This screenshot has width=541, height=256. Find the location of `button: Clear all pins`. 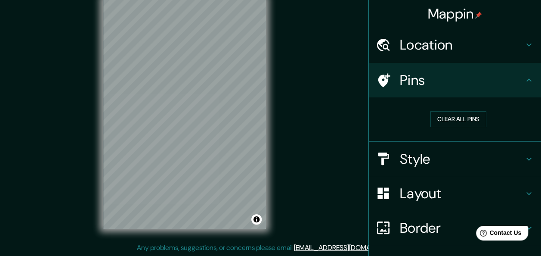

button: Clear all pins is located at coordinates (458, 119).